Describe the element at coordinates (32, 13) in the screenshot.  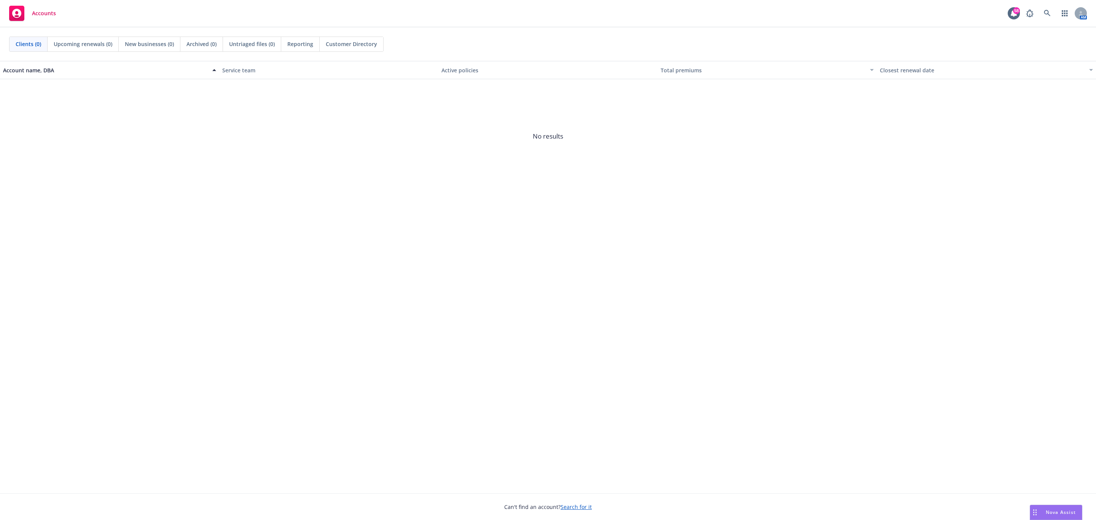
I see `a: Accounts` at that location.